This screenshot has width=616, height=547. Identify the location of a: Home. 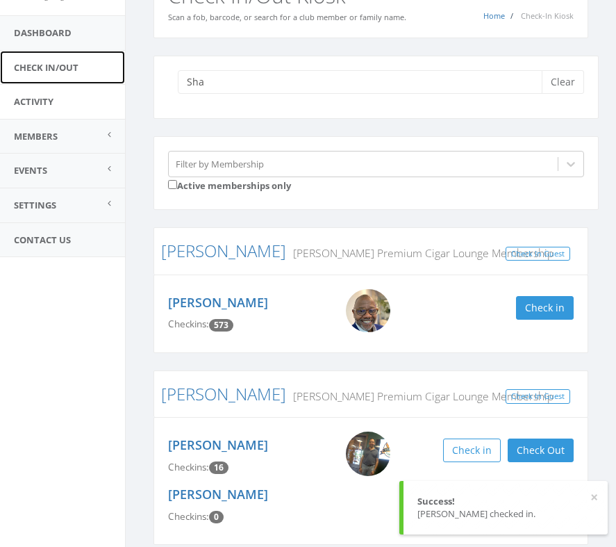
(494, 15).